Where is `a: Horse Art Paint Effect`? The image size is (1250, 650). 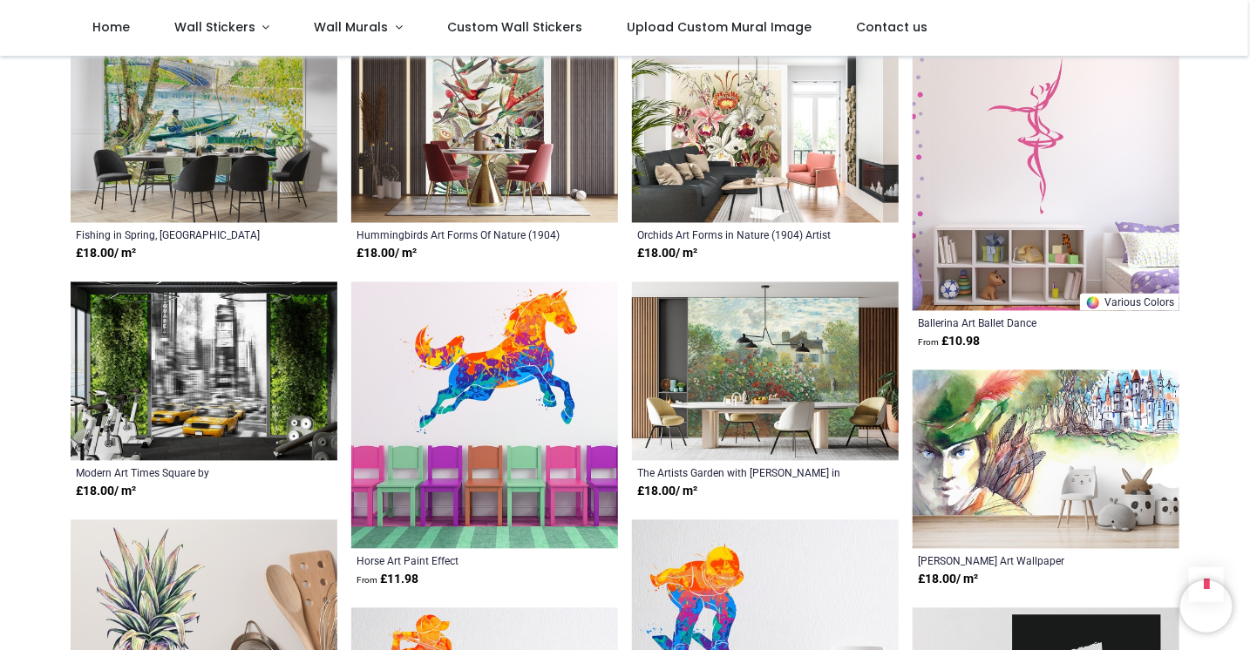 a: Horse Art Paint Effect is located at coordinates (459, 562).